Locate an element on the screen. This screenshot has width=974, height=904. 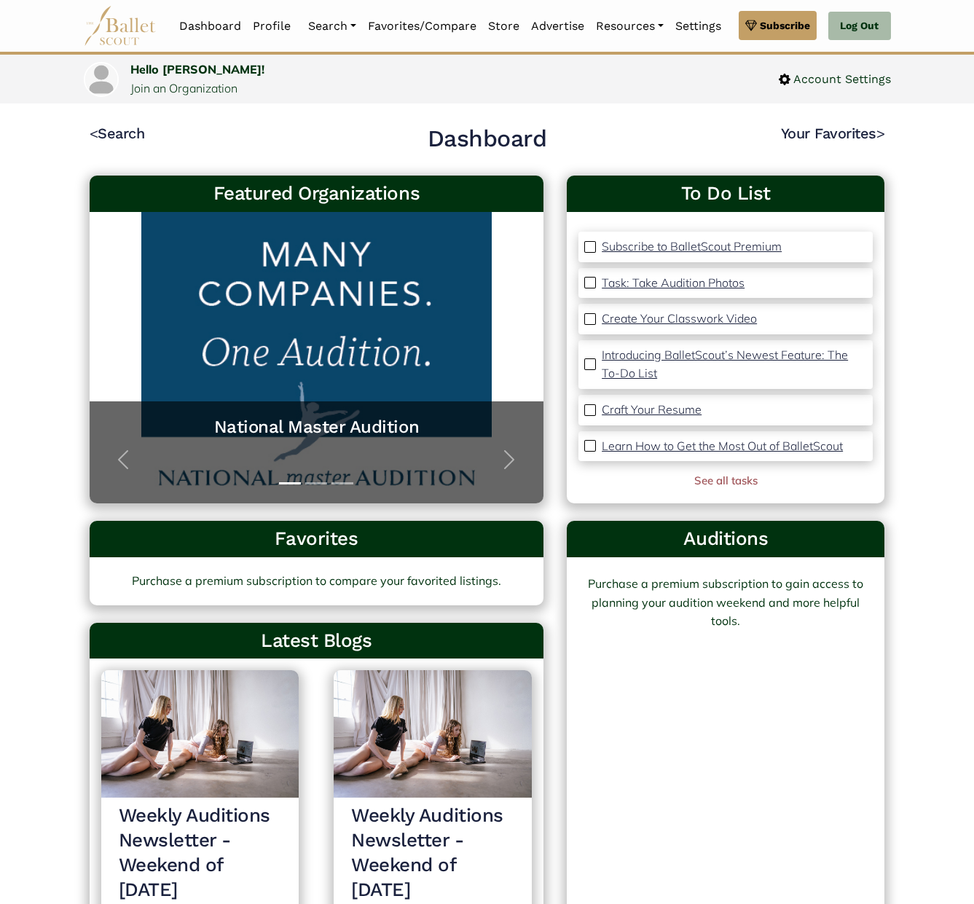
a: Subscribe is located at coordinates (777, 25).